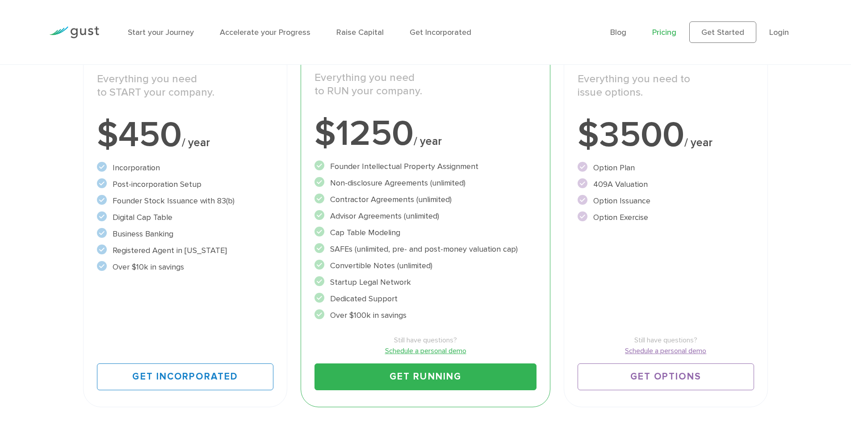 Image resolution: width=851 pixels, height=426 pixels. Describe the element at coordinates (425, 134) in the screenshot. I see `div: $1250` at that location.